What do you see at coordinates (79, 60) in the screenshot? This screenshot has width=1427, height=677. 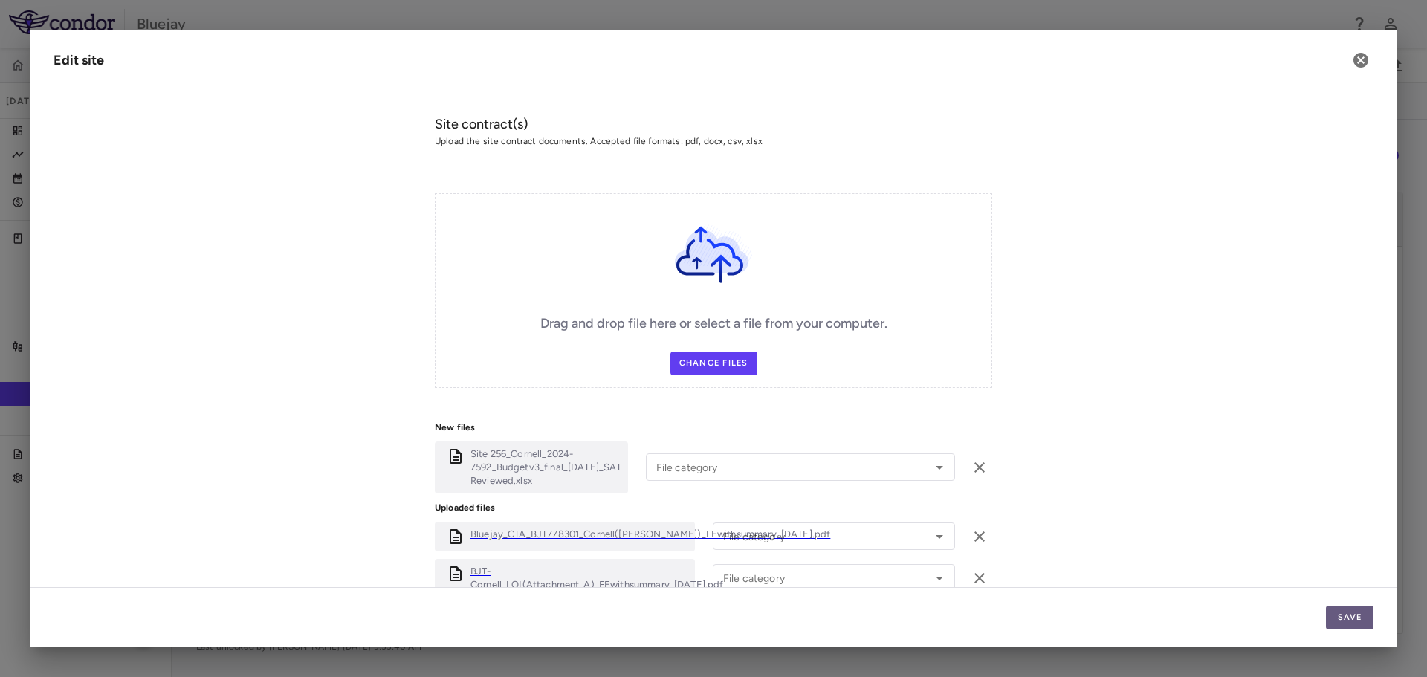 I see `div: Edit site` at bounding box center [79, 60].